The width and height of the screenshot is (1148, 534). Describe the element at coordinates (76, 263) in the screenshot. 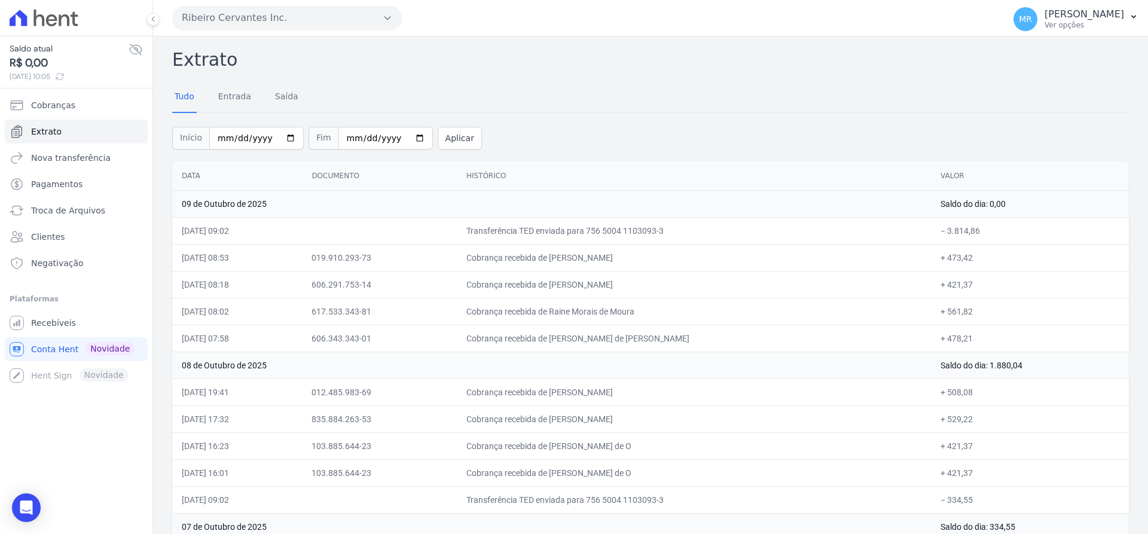

I see `a: Negativação` at that location.